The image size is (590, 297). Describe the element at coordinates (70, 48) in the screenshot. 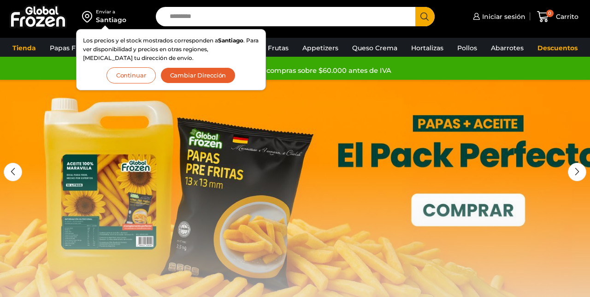

I see `a: Papas Fritas` at that location.